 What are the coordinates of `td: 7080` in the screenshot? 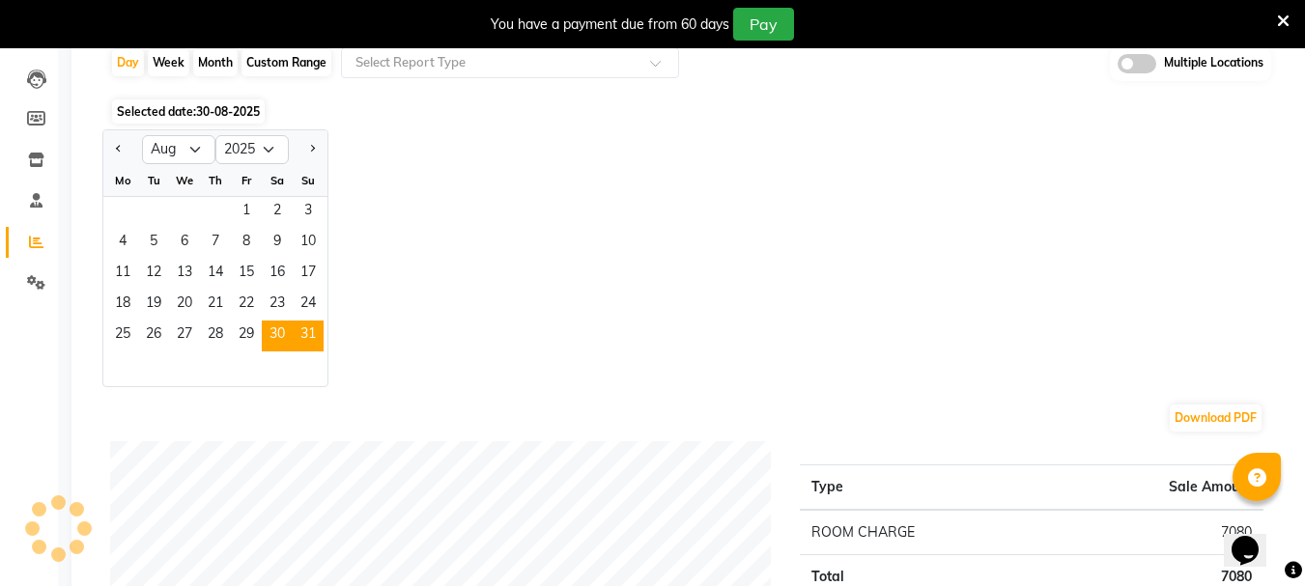 It's located at (1157, 532).